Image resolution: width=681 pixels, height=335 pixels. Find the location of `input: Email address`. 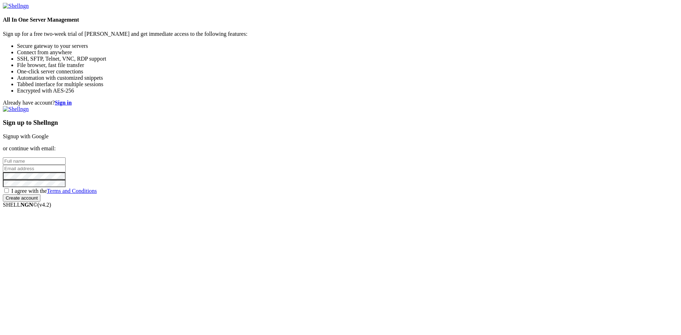

input: Email address is located at coordinates (34, 168).